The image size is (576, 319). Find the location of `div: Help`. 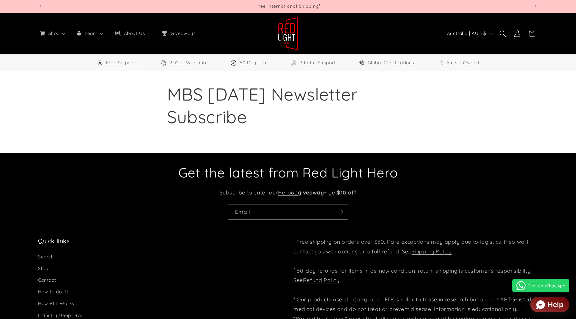

div: Help is located at coordinates (555, 305).